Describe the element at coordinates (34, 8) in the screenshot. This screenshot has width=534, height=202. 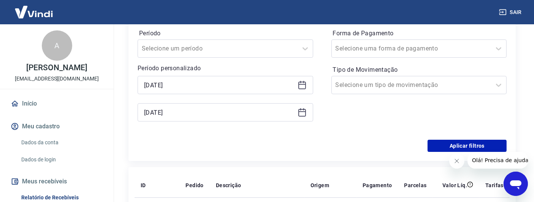
I see `span: Olá! Precisa de ajuda?` at that location.